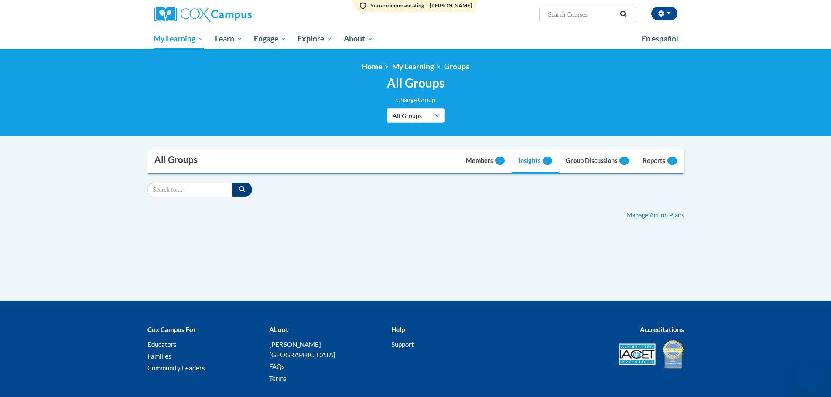  Describe the element at coordinates (178, 39) in the screenshot. I see `span: My Learning` at that location.